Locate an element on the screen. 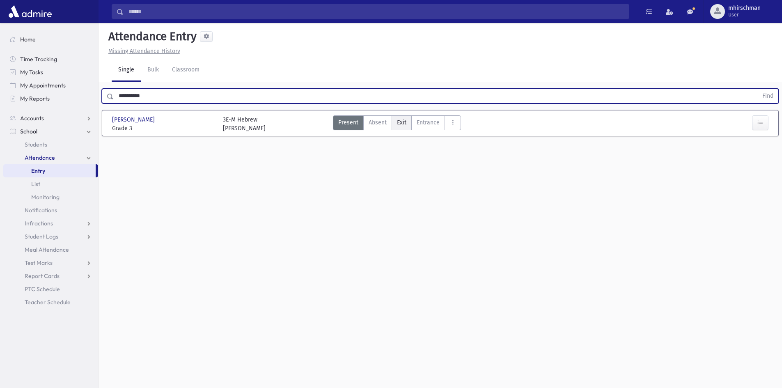  a: Accounts is located at coordinates (50, 118).